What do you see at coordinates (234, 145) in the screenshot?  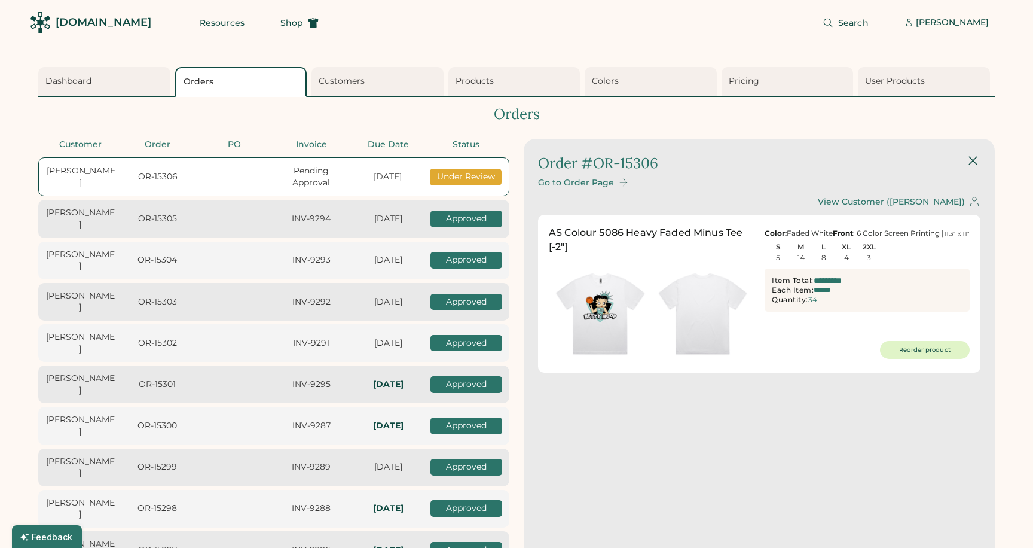 I see `div: PO` at bounding box center [234, 145].